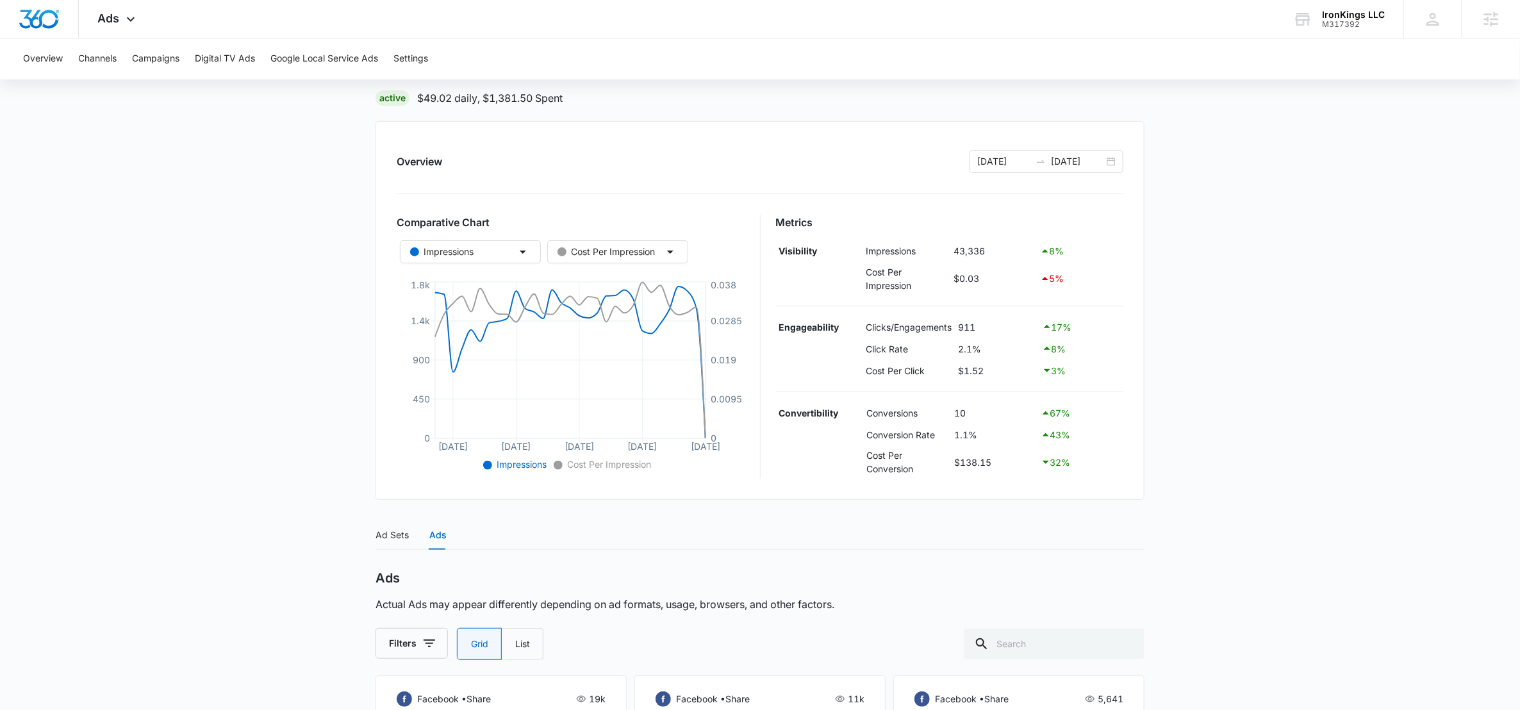  I want to click on div: Active, so click(392, 98).